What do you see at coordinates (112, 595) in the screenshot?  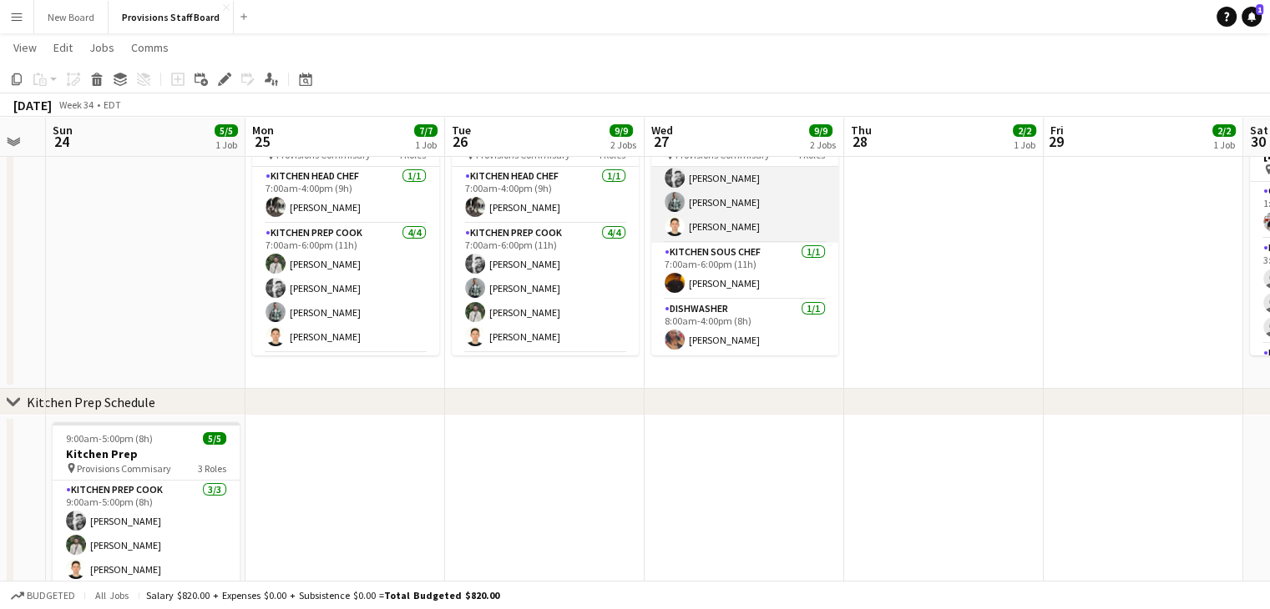 I see `span: All jobs` at bounding box center [112, 595].